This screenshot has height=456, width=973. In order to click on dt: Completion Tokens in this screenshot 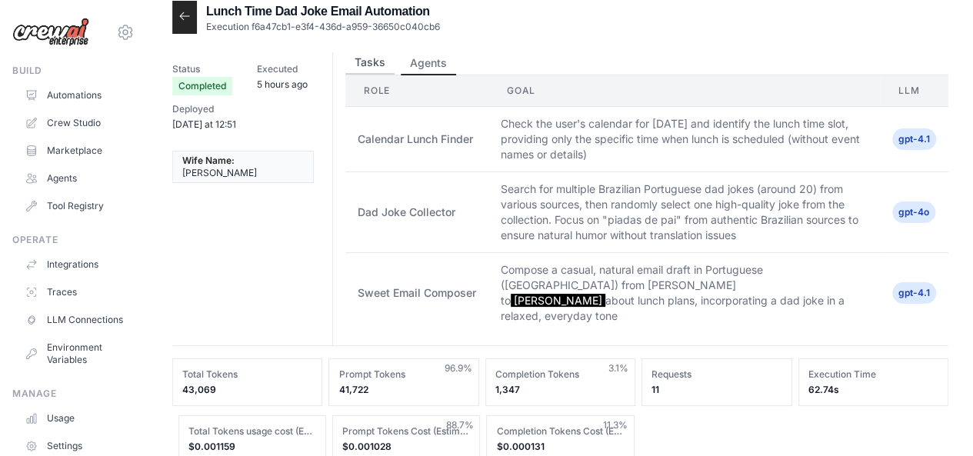, I will do `click(560, 375)`.